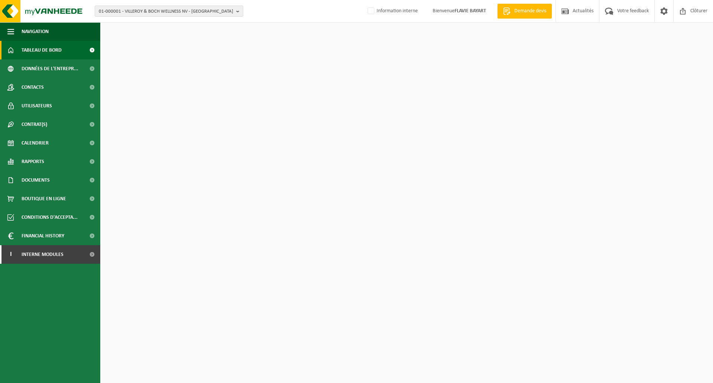  Describe the element at coordinates (11, 254) in the screenshot. I see `span: I` at that location.